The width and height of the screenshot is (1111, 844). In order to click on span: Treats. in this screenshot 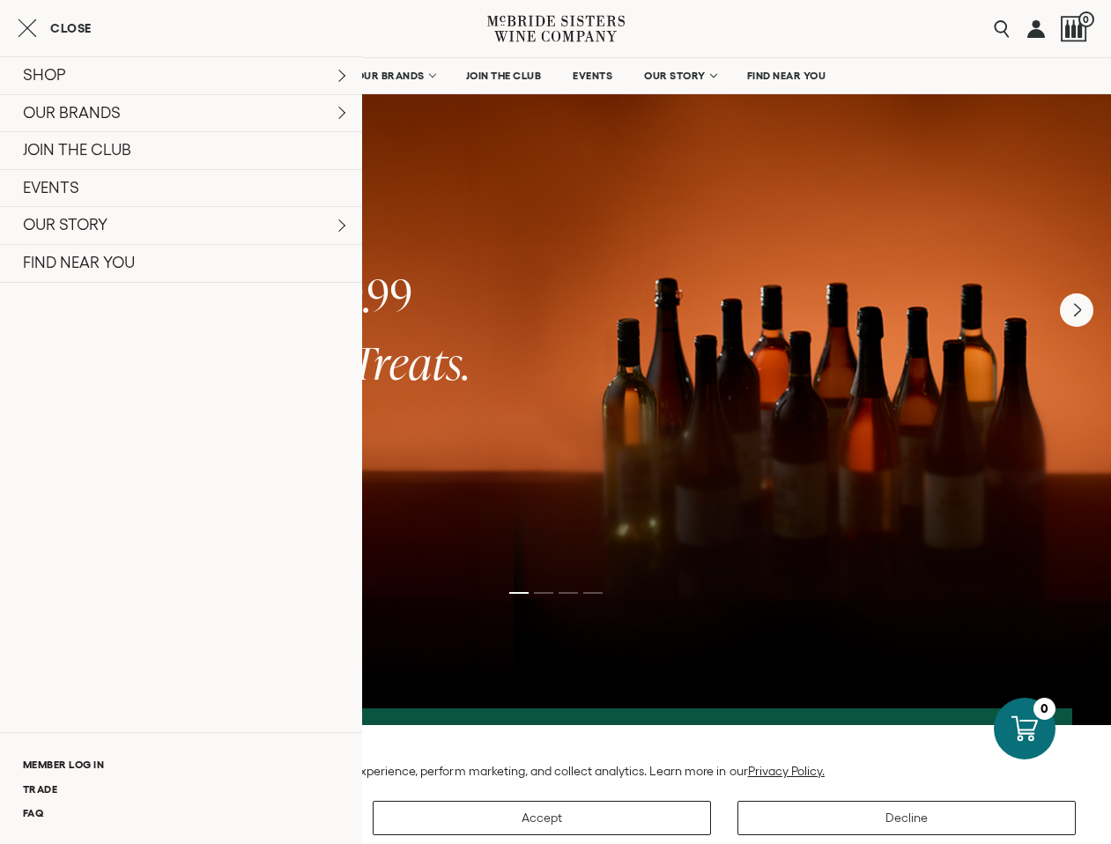, I will do `click(411, 362)`.